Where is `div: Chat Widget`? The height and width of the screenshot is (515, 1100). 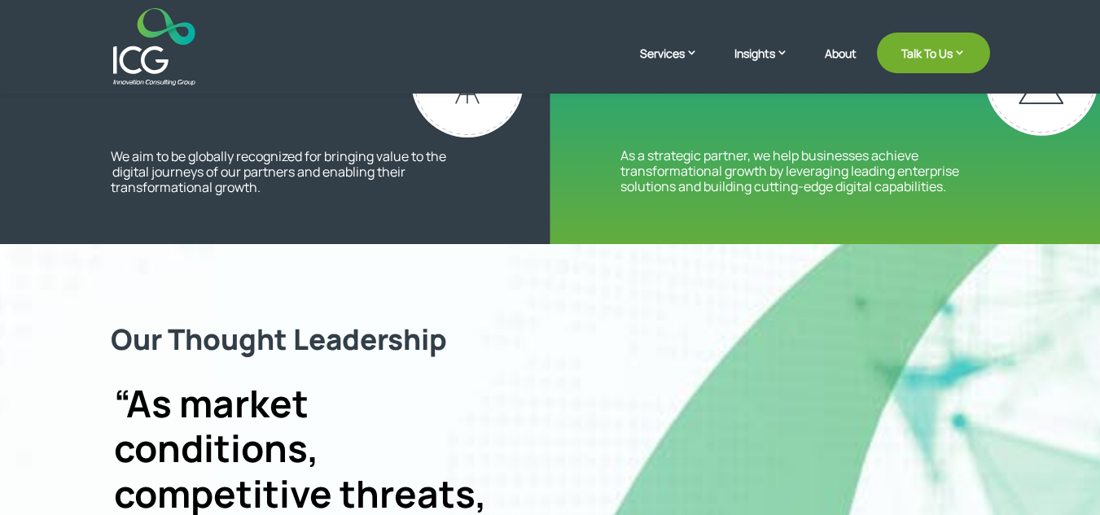 div: Chat Widget is located at coordinates (964, 427).